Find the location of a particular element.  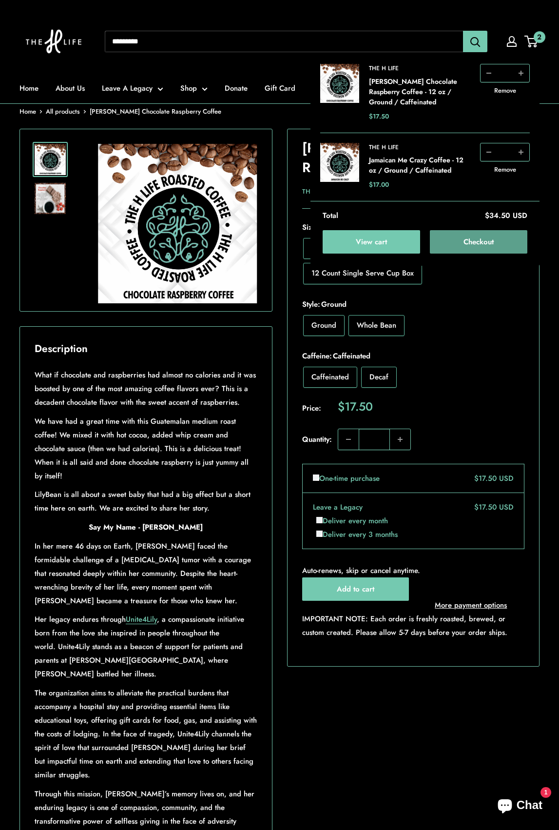

p: We have had a great time with this Guatemalan medium roast coffee! We mixed it with hot cocoa, ad... is located at coordinates (146, 448).